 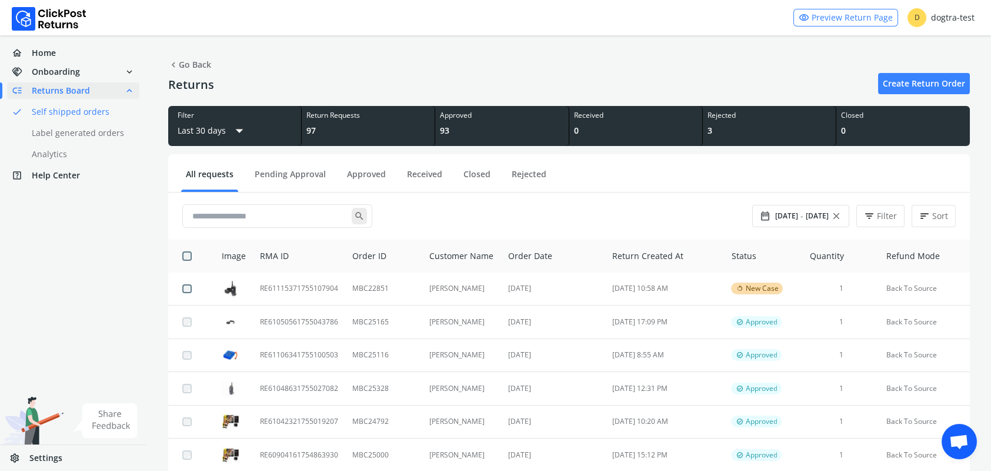 What do you see at coordinates (425, 178) in the screenshot?
I see `a: Received` at bounding box center [425, 178].